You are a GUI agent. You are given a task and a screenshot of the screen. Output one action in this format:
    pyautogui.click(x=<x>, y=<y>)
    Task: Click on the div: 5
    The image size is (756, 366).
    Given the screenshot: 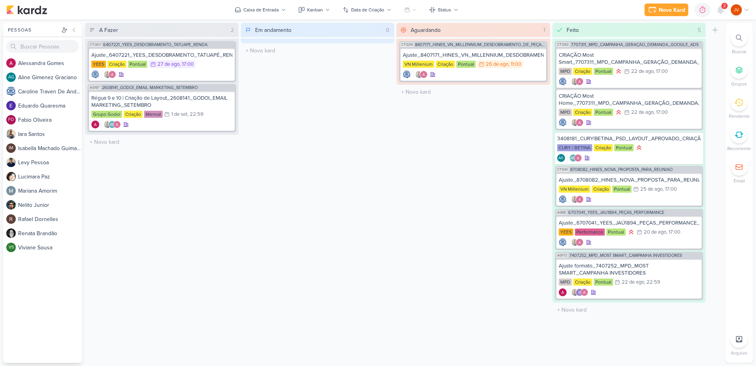 What is the action you would take?
    pyautogui.click(x=699, y=30)
    